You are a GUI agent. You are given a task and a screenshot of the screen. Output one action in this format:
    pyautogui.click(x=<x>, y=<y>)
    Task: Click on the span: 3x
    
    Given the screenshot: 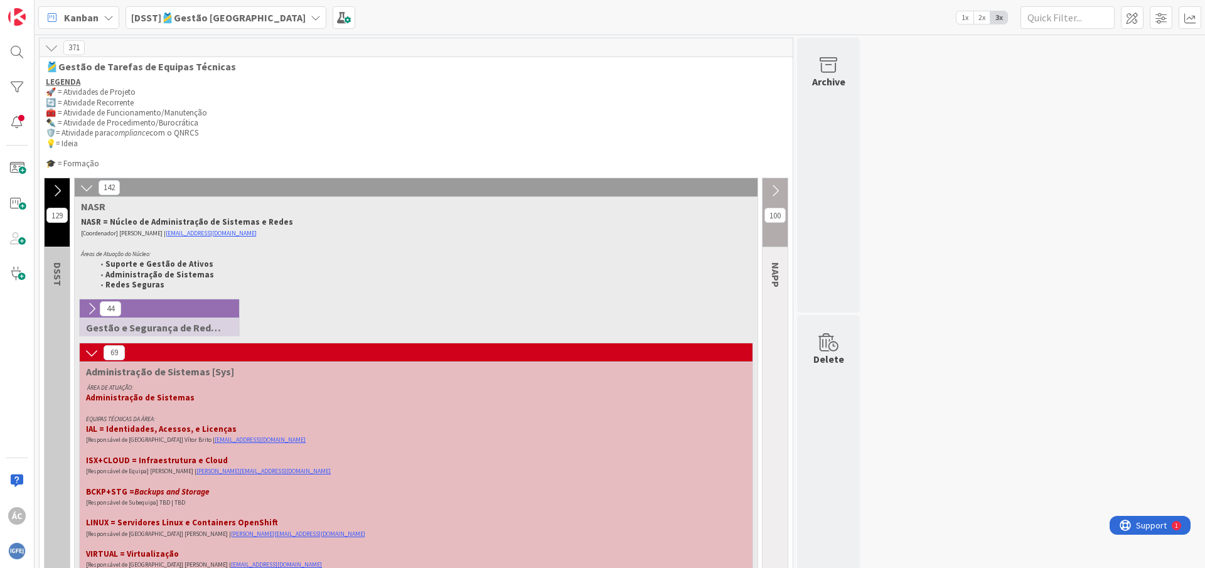 What is the action you would take?
    pyautogui.click(x=999, y=18)
    